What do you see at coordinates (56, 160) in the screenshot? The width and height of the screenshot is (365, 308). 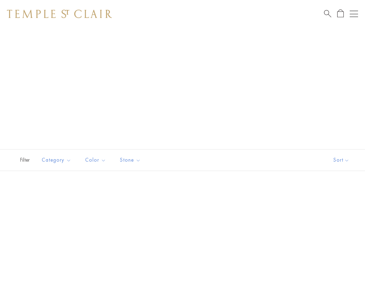 I see `button: Category` at bounding box center [56, 160].